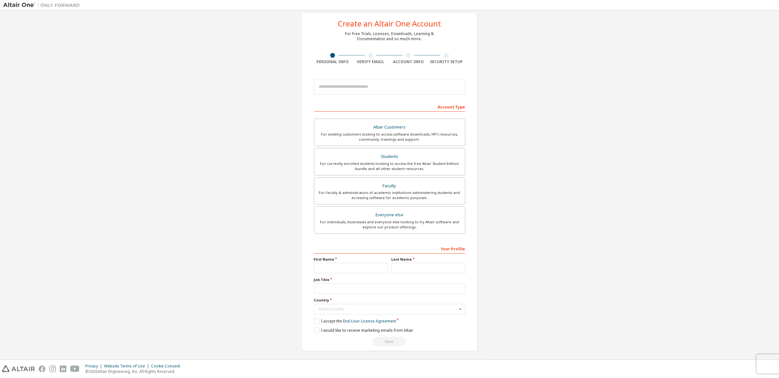 The width and height of the screenshot is (779, 378). Describe the element at coordinates (350, 260) in the screenshot. I see `label: First Name` at that location.